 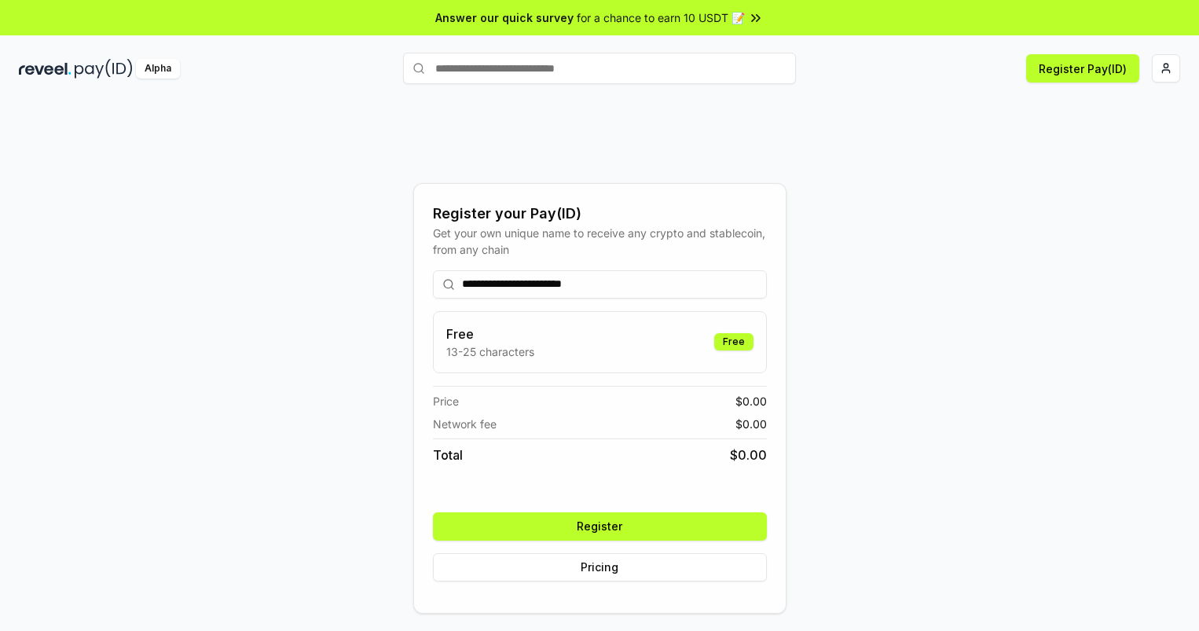 What do you see at coordinates (45, 68) in the screenshot?
I see `img: reveel_dark` at bounding box center [45, 68].